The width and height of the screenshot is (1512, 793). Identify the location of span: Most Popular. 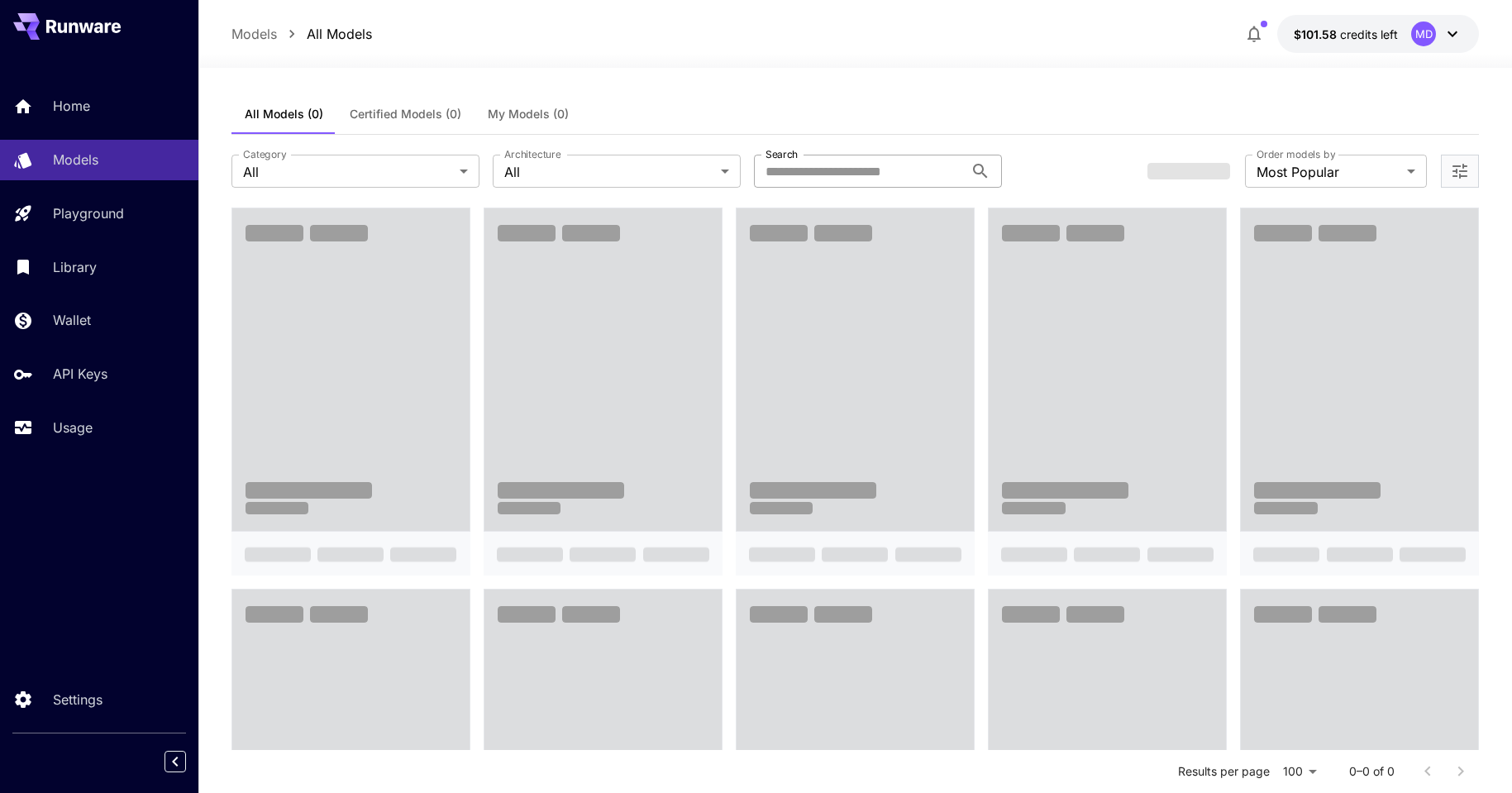
(1329, 172).